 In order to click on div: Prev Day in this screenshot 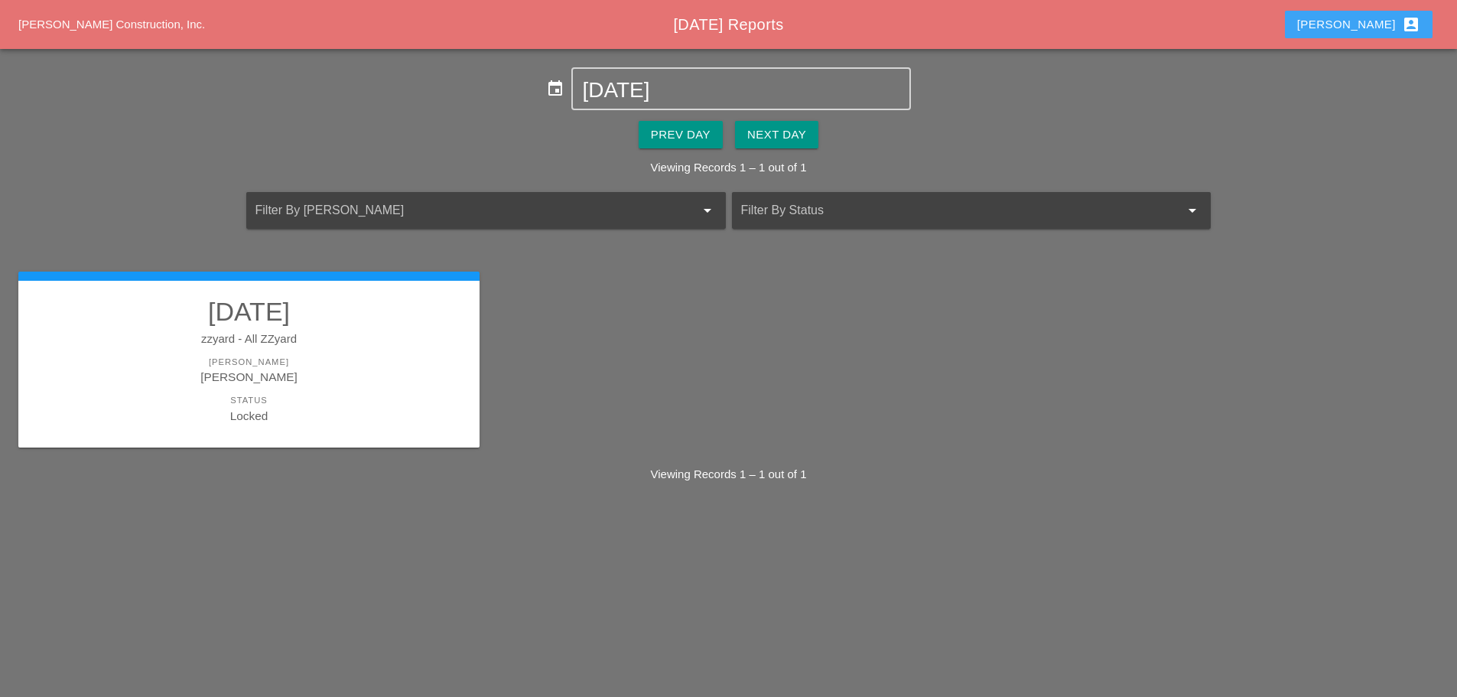, I will do `click(681, 135)`.